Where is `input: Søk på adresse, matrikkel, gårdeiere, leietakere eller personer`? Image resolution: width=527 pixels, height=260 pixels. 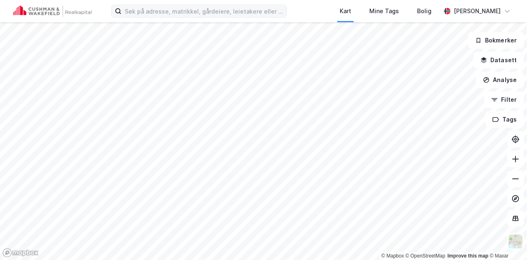 input: Søk på adresse, matrikkel, gårdeiere, leietakere eller personer is located at coordinates (204, 11).